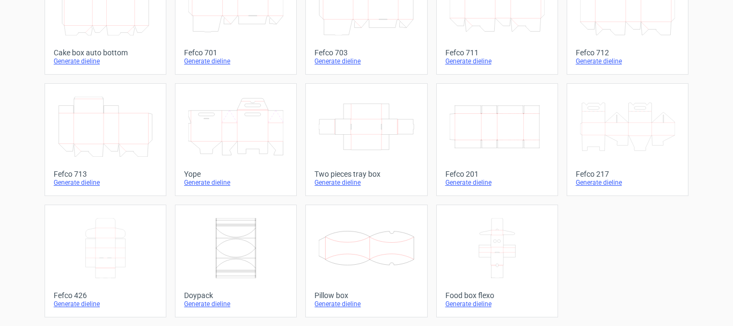  I want to click on a: DoypackGenerate dieline, so click(236, 261).